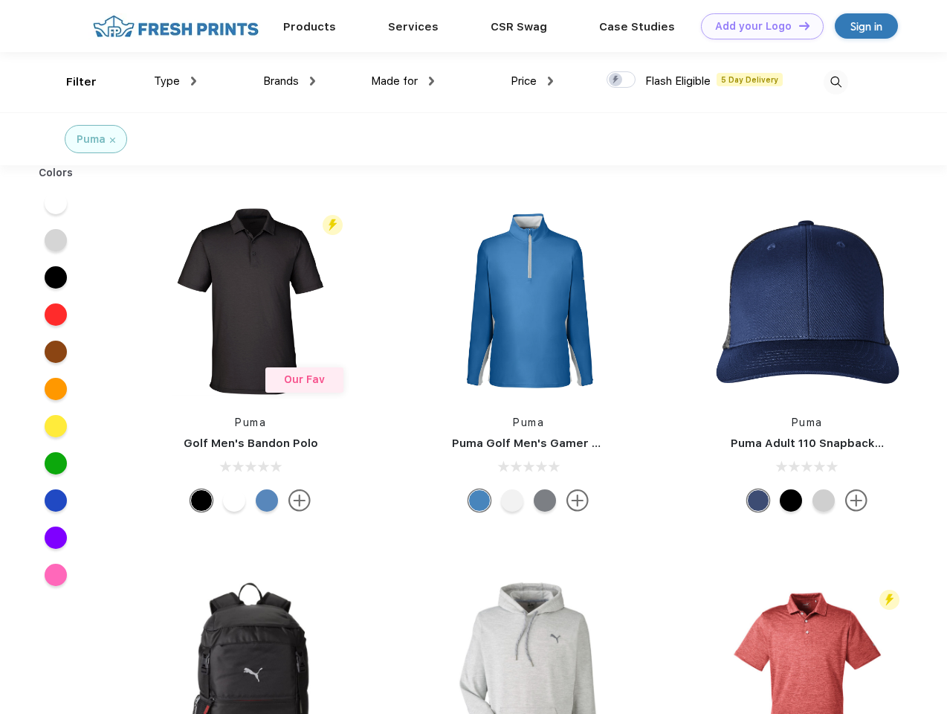 The height and width of the screenshot is (714, 947). I want to click on div: Colors, so click(56, 172).